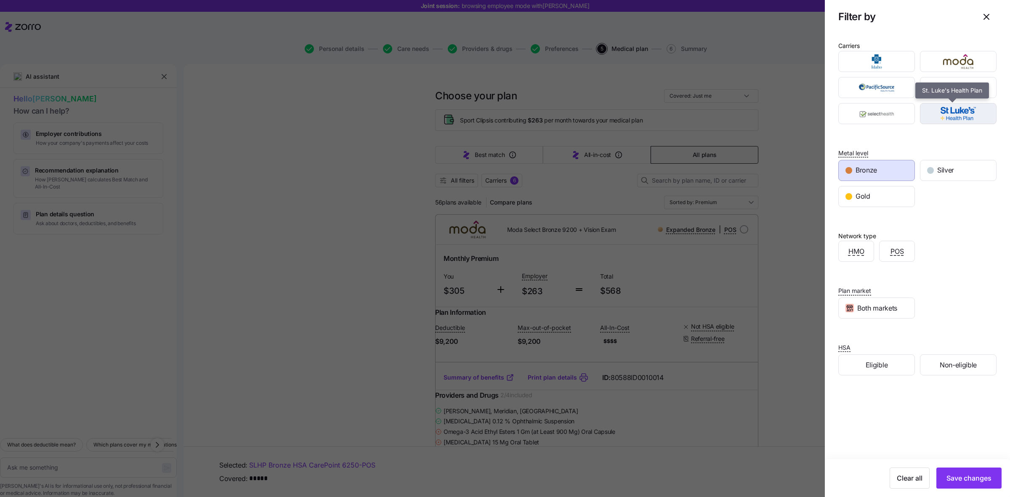  What do you see at coordinates (909, 478) in the screenshot?
I see `button: Clear all` at bounding box center [909, 478].